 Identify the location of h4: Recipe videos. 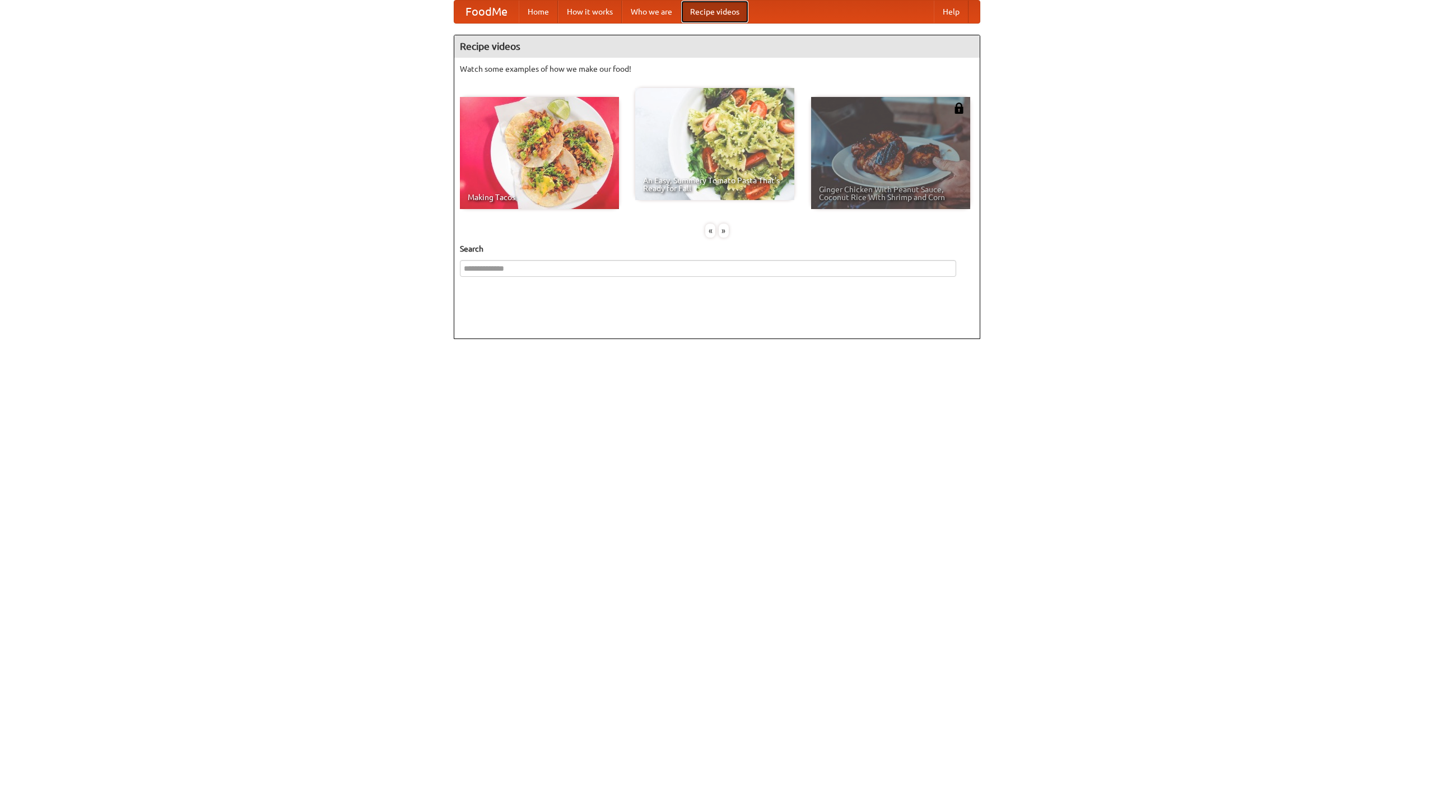
(717, 47).